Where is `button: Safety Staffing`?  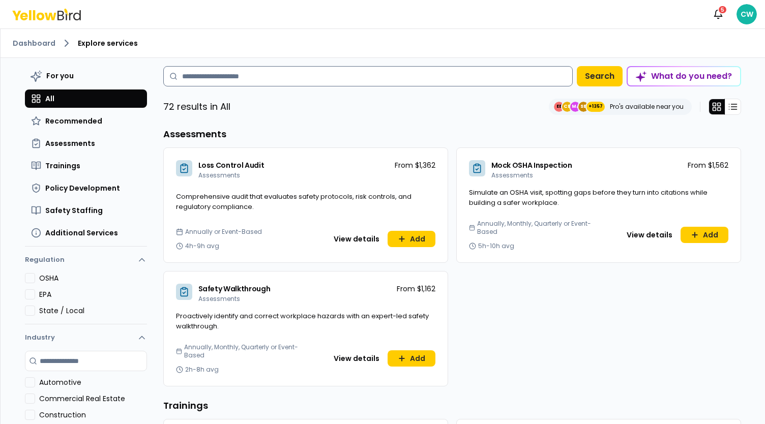
button: Safety Staffing is located at coordinates (86, 210).